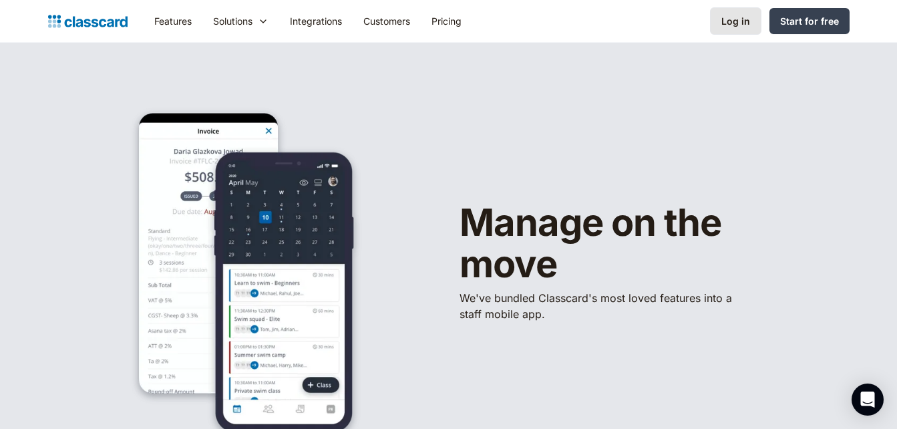 The width and height of the screenshot is (897, 429). What do you see at coordinates (735, 21) in the screenshot?
I see `a: Log in` at bounding box center [735, 21].